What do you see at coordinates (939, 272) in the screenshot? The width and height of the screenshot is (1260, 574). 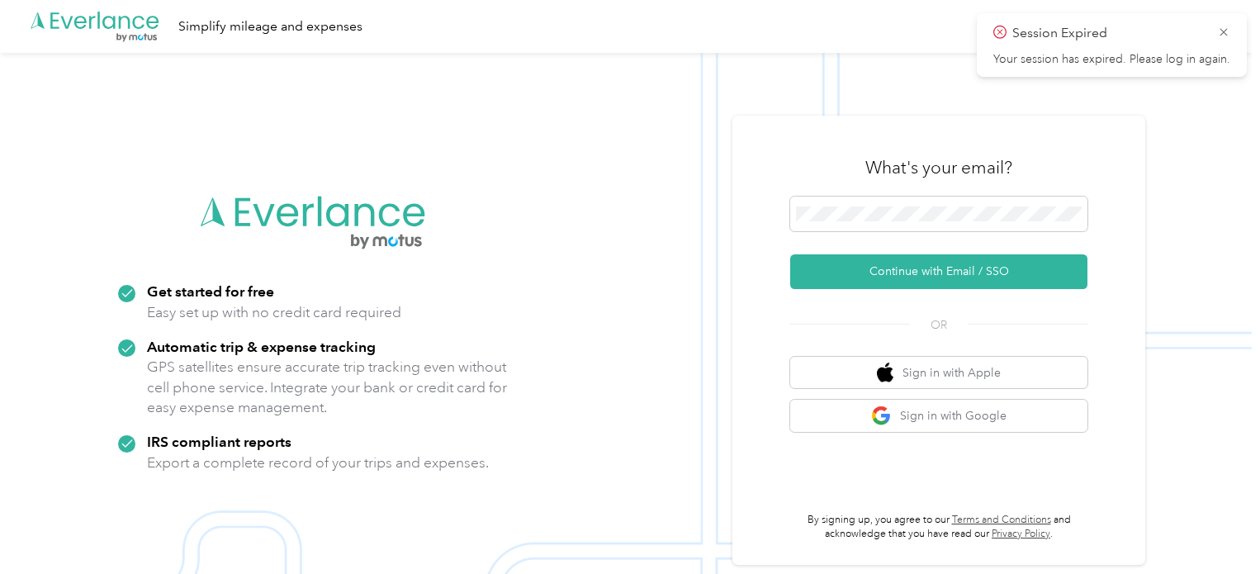 I see `button: Continue with Email / SSO` at bounding box center [939, 272].